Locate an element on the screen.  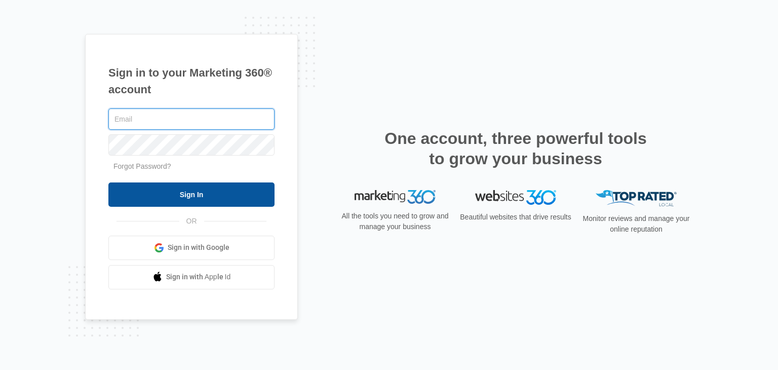
input: Sign In is located at coordinates (192, 195).